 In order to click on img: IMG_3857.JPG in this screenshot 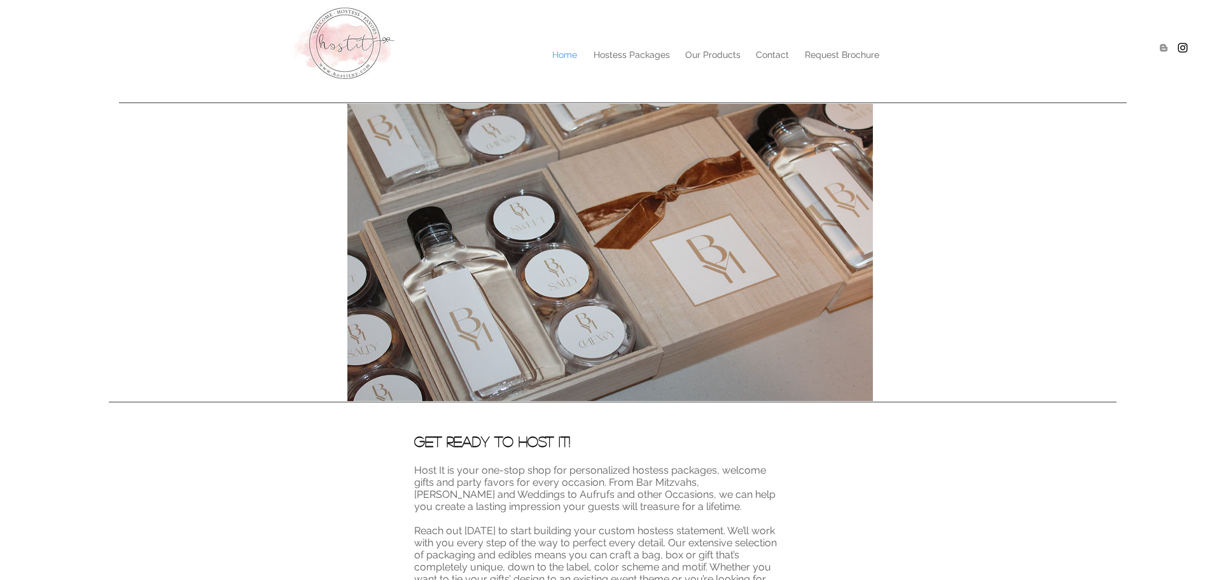, I will do `click(610, 252)`.